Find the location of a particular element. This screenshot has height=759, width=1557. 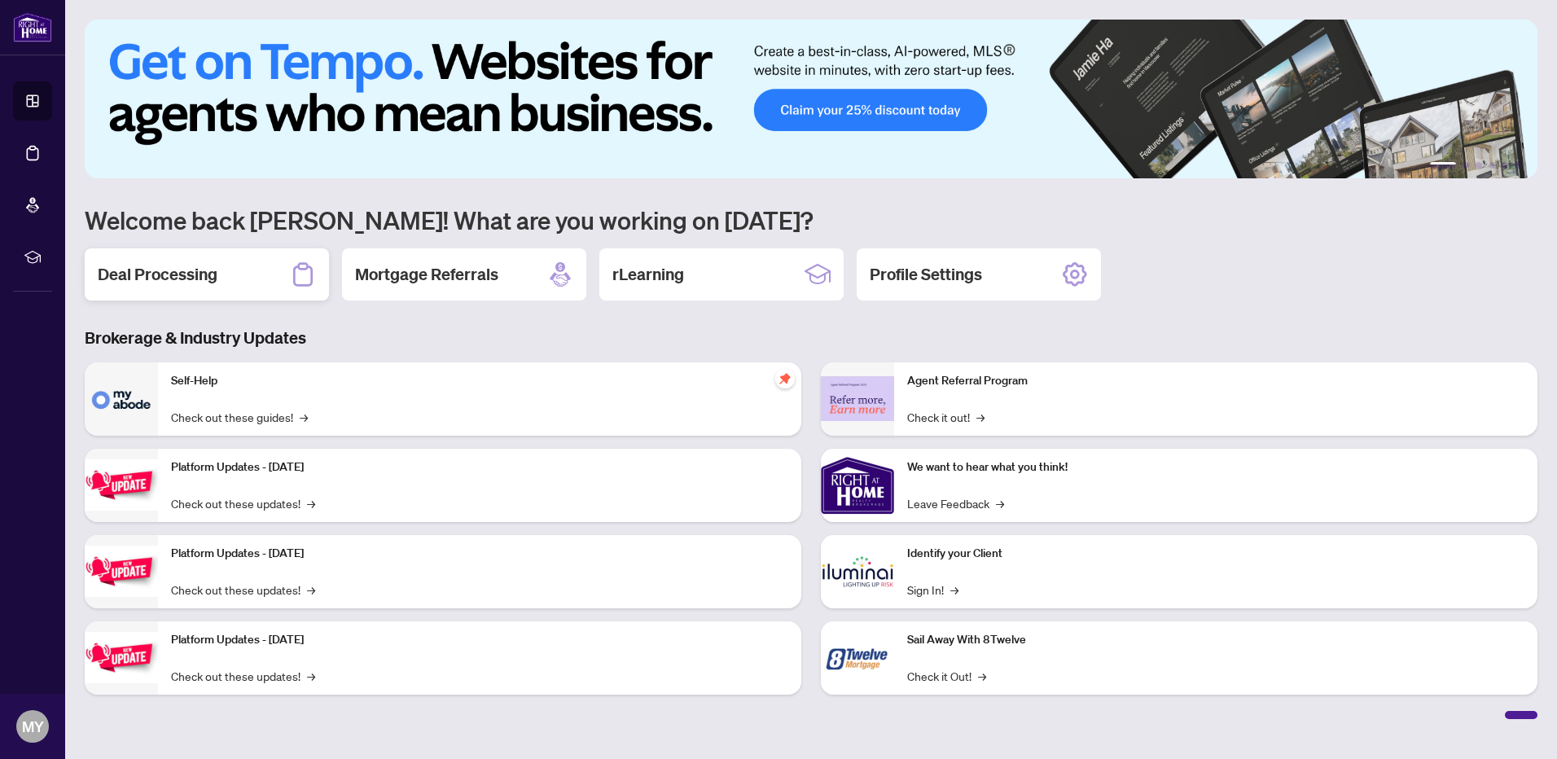

img: Agent Referral Program is located at coordinates (857, 398).